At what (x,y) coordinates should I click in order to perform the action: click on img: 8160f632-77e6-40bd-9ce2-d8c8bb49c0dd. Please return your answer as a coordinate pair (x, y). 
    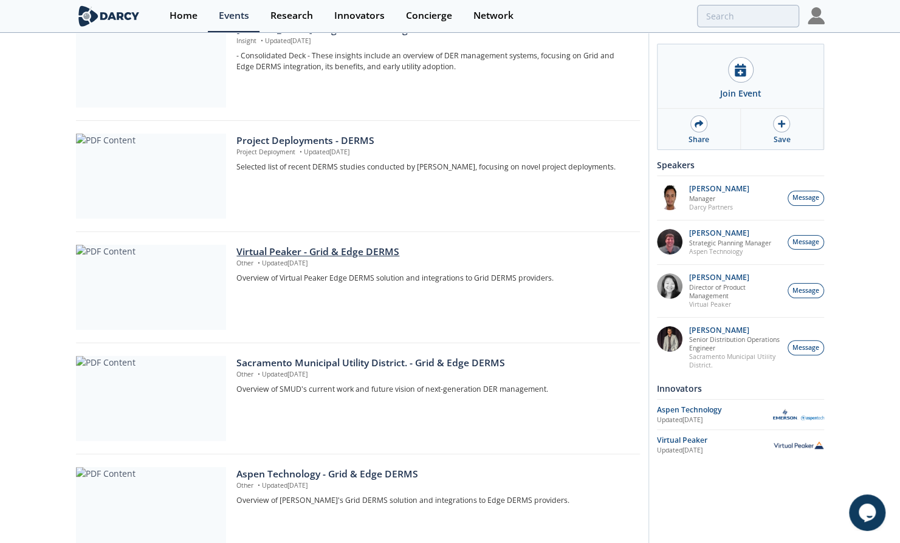
    Looking at the image, I should click on (669, 286).